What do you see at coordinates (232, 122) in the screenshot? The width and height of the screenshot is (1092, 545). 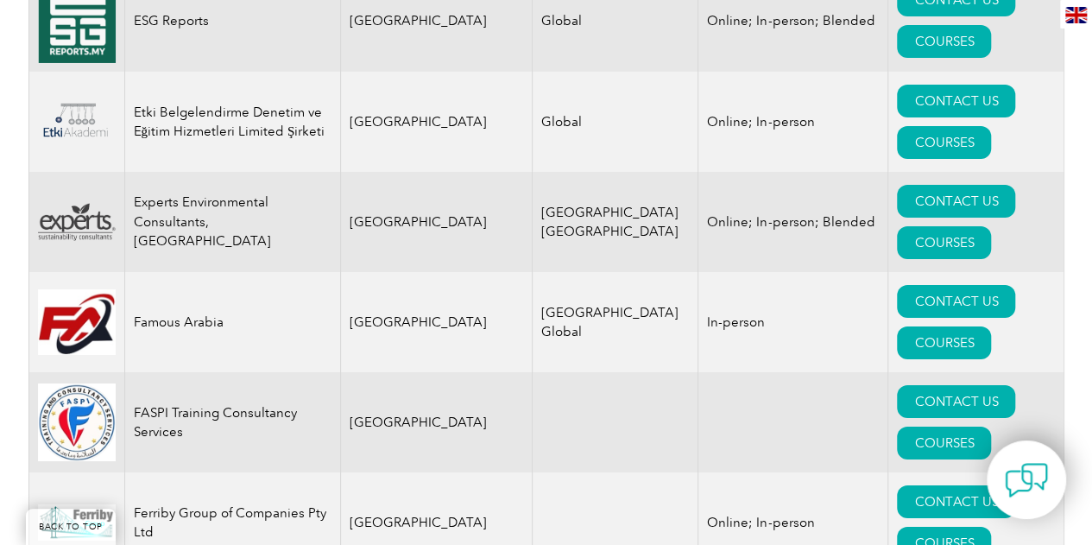 I see `td: Etki Belgelendirme Denetim ve Eğitim Hizmetleri Limited Şirketi` at bounding box center [232, 122].